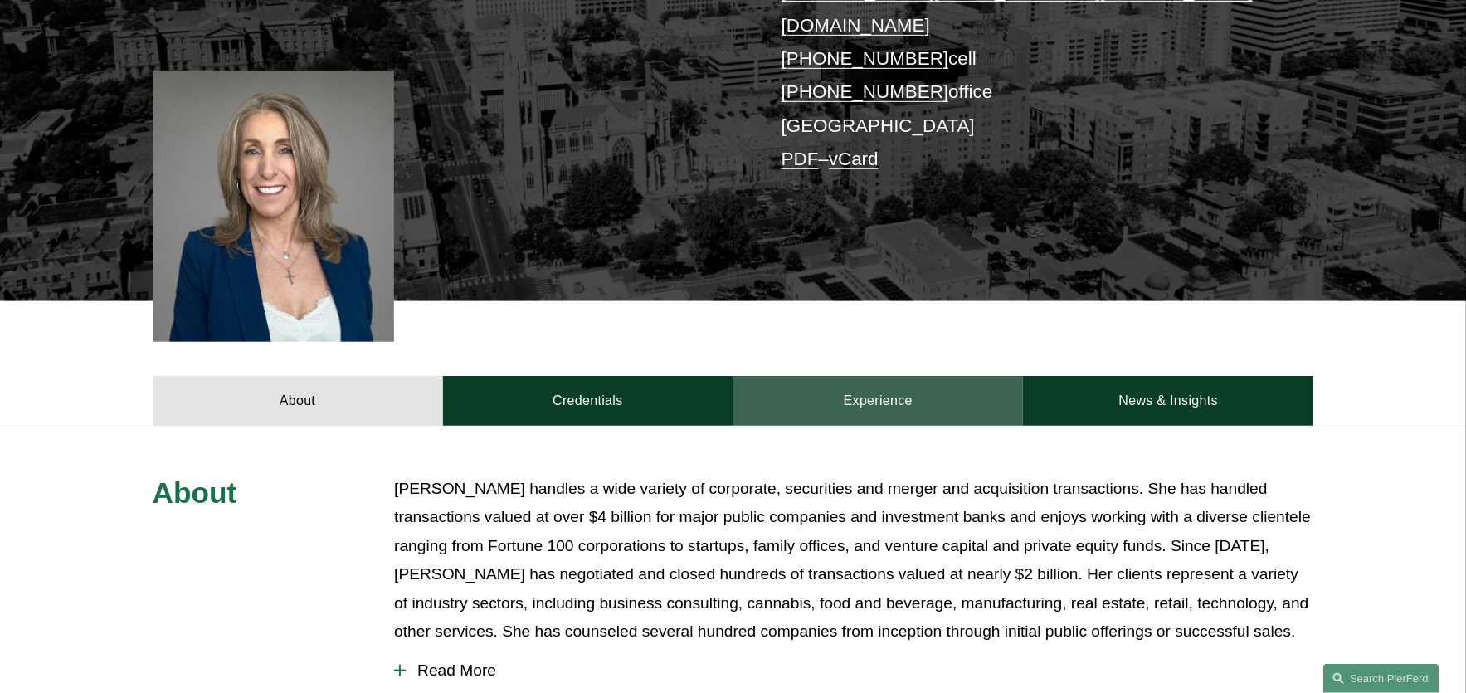 The height and width of the screenshot is (693, 1466). I want to click on a: News & Insights, so click(1168, 401).